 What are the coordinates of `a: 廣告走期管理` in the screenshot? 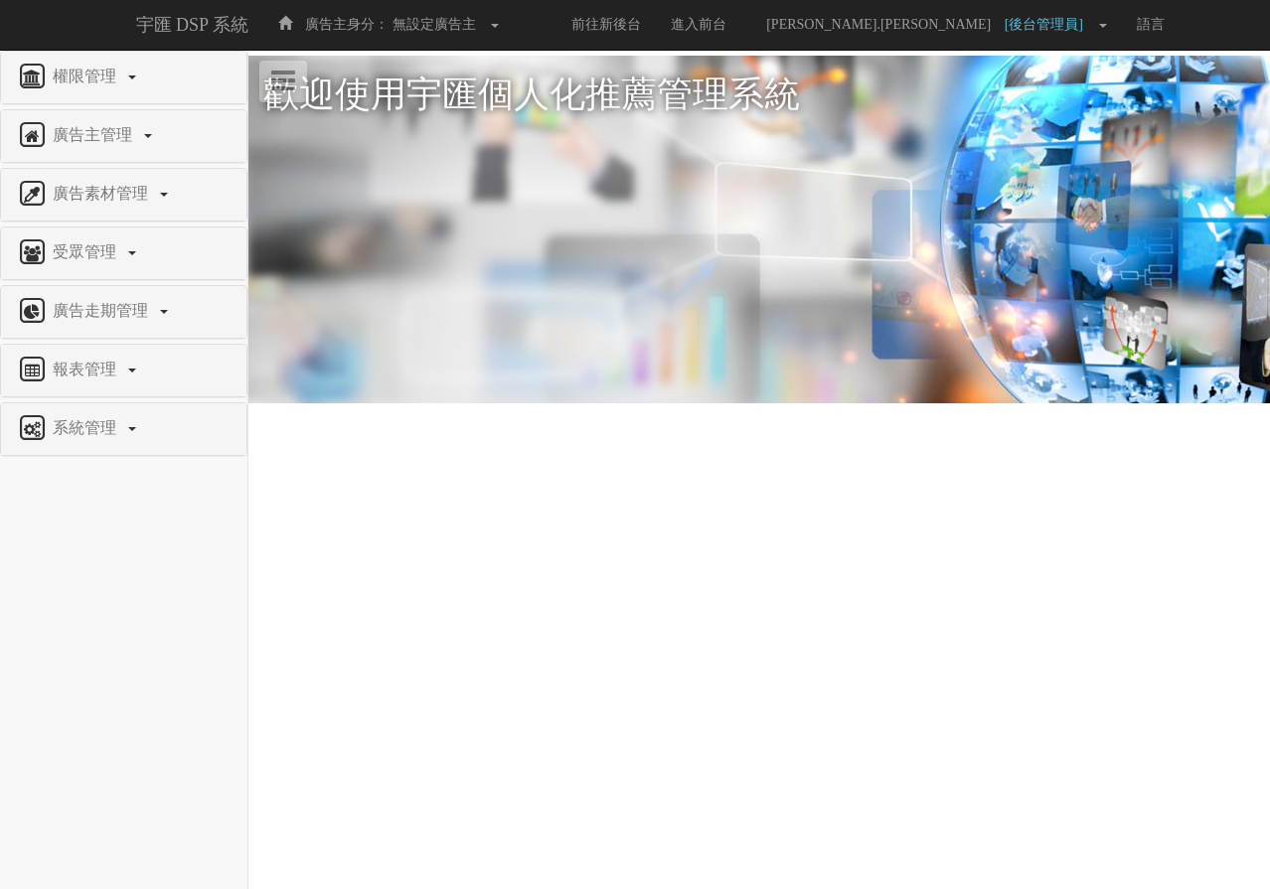 It's located at (123, 312).